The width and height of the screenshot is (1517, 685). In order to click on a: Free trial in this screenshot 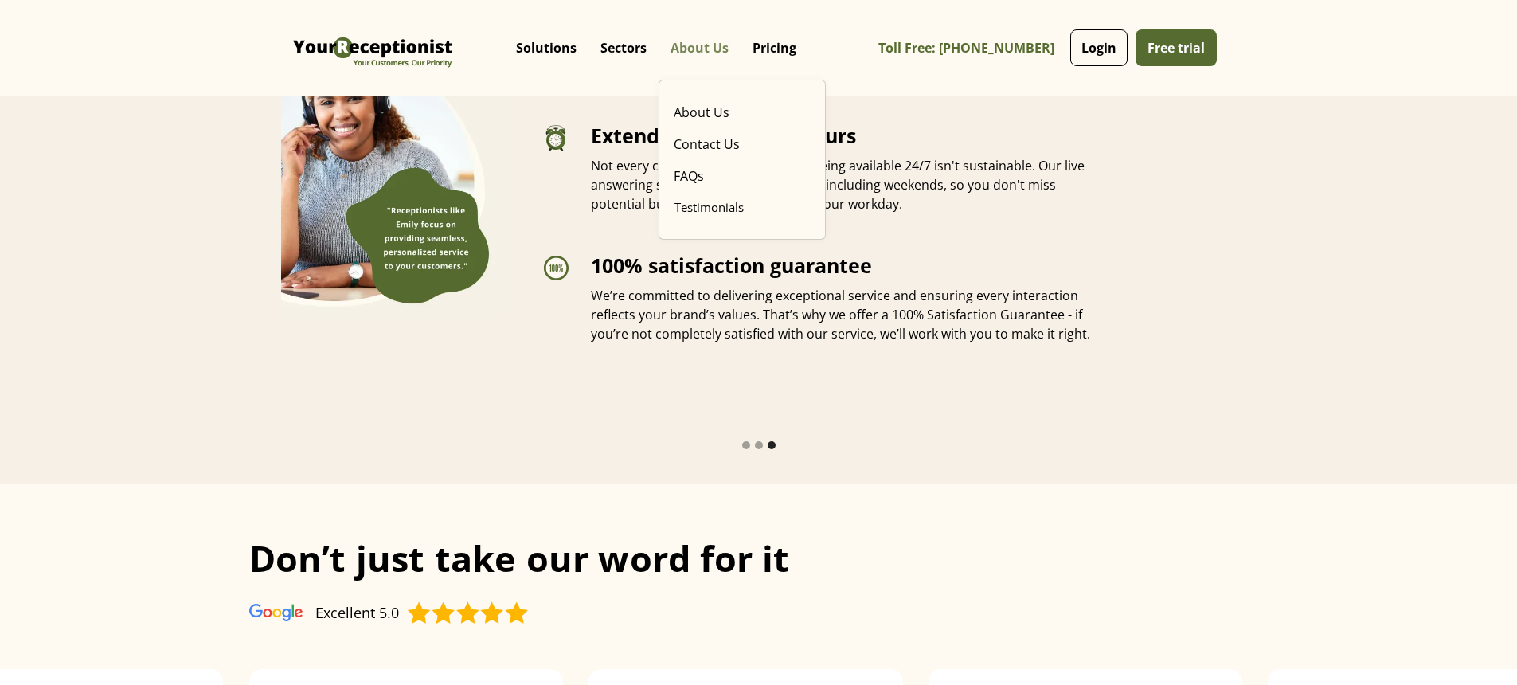, I will do `click(1176, 48)`.